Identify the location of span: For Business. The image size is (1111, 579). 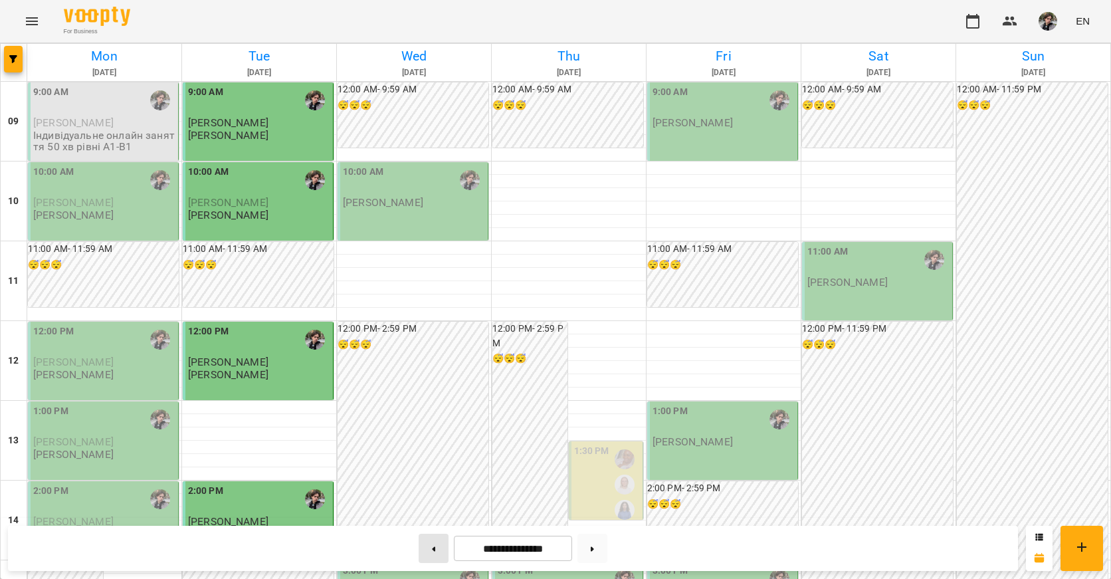
(97, 31).